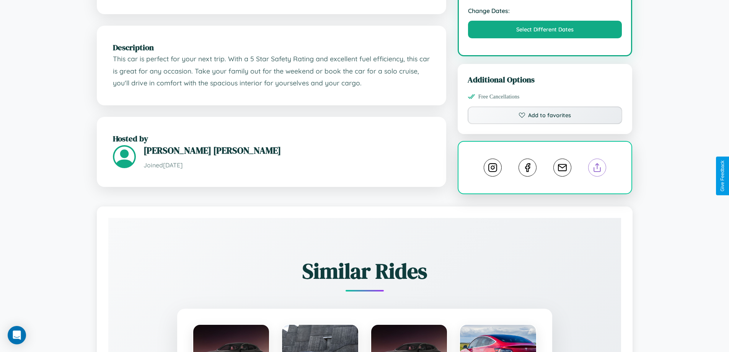  Describe the element at coordinates (545, 29) in the screenshot. I see `button: Select Different Dates` at that location.